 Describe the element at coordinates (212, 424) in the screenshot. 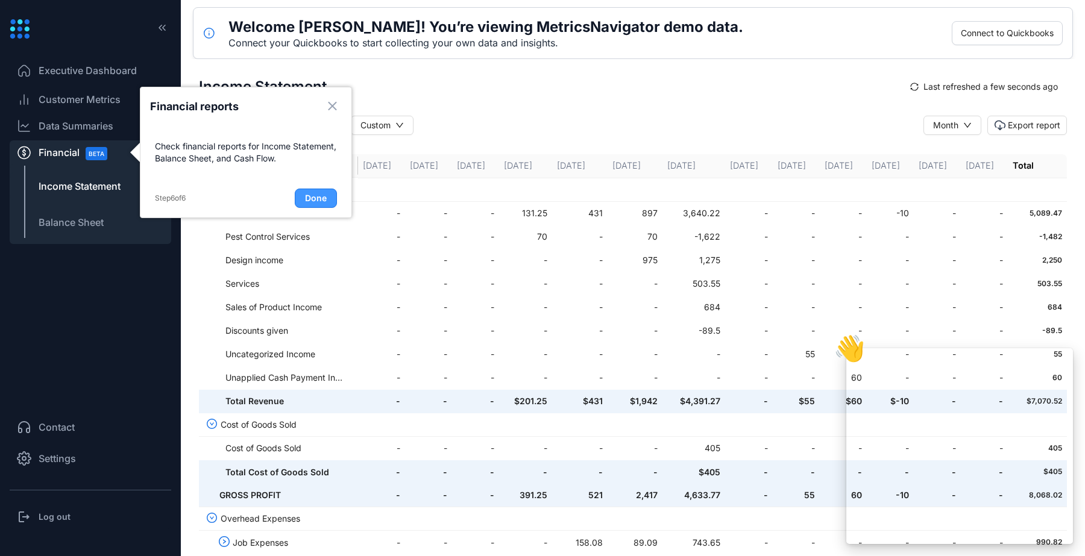

I see `span: down-circle` at that location.